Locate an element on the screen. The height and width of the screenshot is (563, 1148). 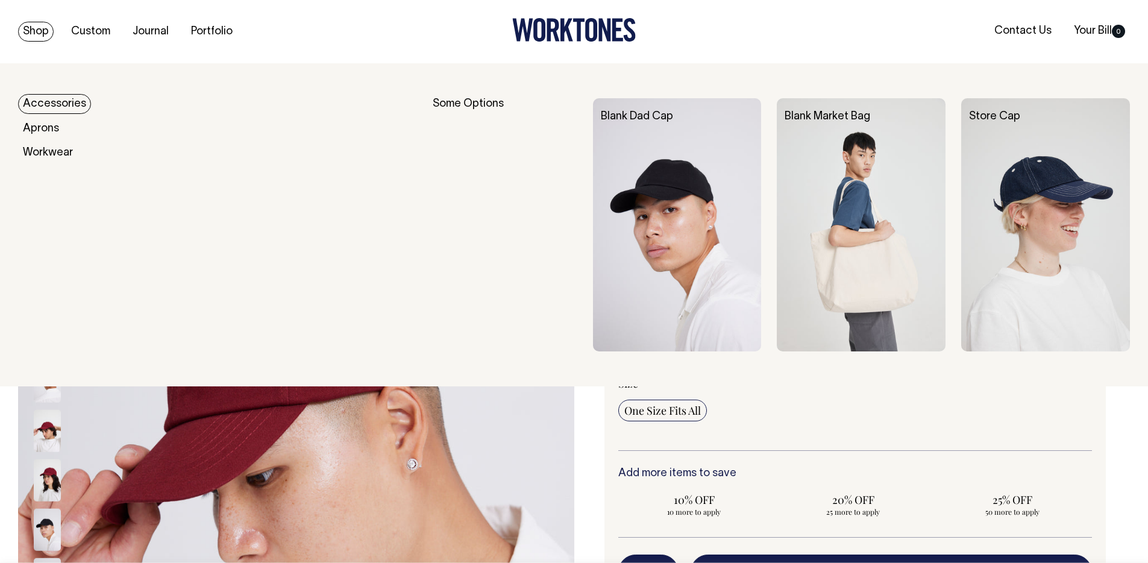
span: One Size Fits All is located at coordinates (662, 410).